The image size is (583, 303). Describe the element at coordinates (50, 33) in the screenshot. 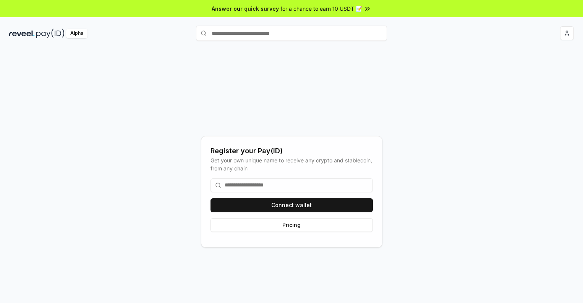

I see `img: pay_id` at that location.